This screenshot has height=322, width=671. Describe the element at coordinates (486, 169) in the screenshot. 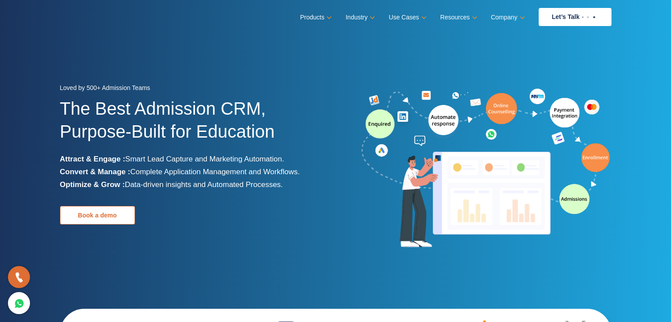

I see `img: admission-software-home-page-header` at that location.